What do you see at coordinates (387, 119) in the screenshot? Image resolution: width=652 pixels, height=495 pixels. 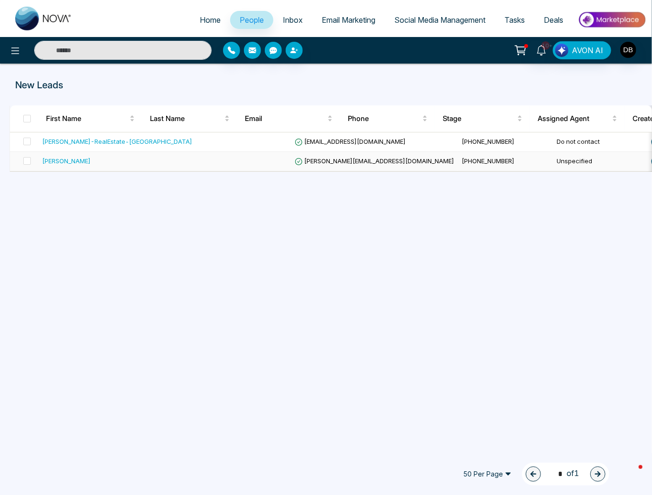 I see `th: Phone` at bounding box center [387, 119].